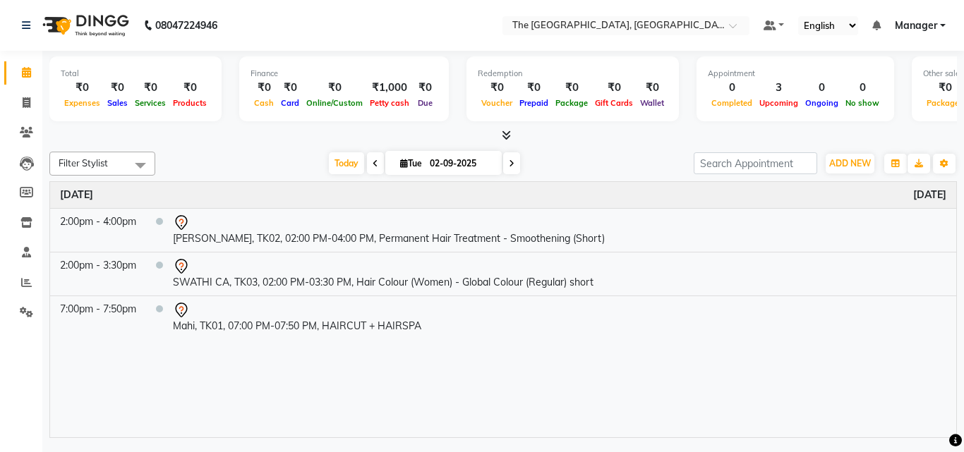  Describe the element at coordinates (862, 103) in the screenshot. I see `span: No show` at that location.